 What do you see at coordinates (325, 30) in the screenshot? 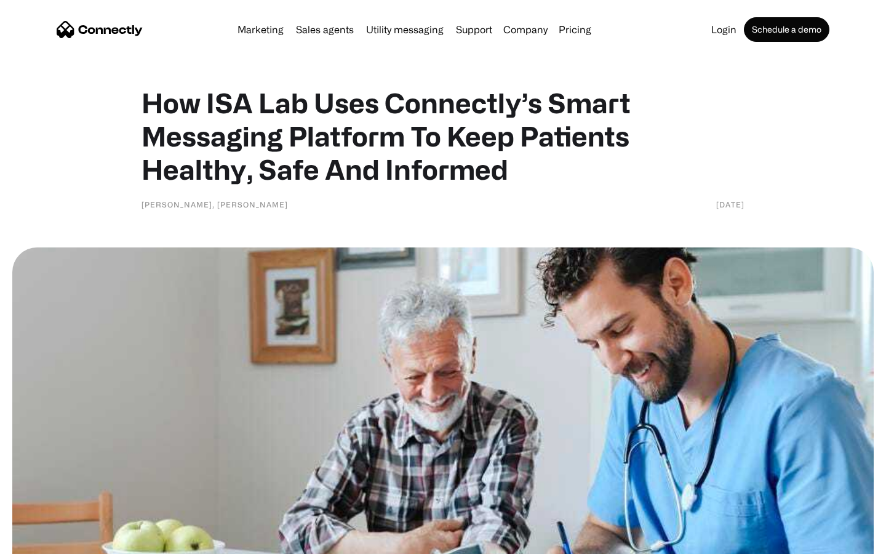
I see `a: Sales agents` at bounding box center [325, 30].